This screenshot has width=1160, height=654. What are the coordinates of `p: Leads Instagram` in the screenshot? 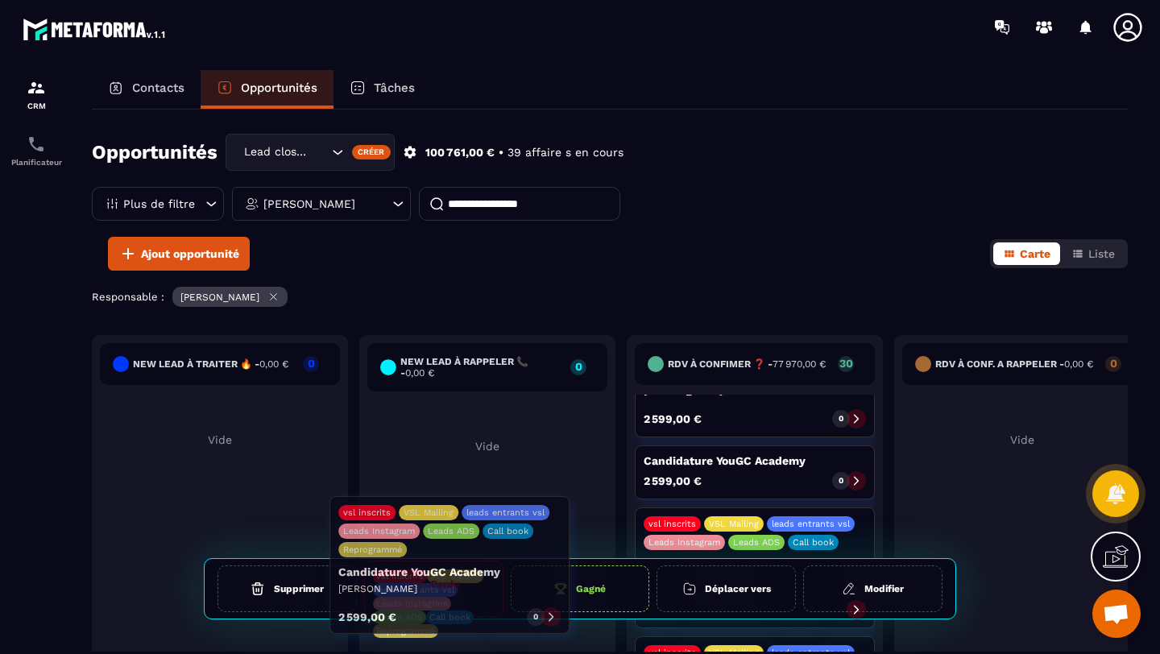 It's located at (684, 542).